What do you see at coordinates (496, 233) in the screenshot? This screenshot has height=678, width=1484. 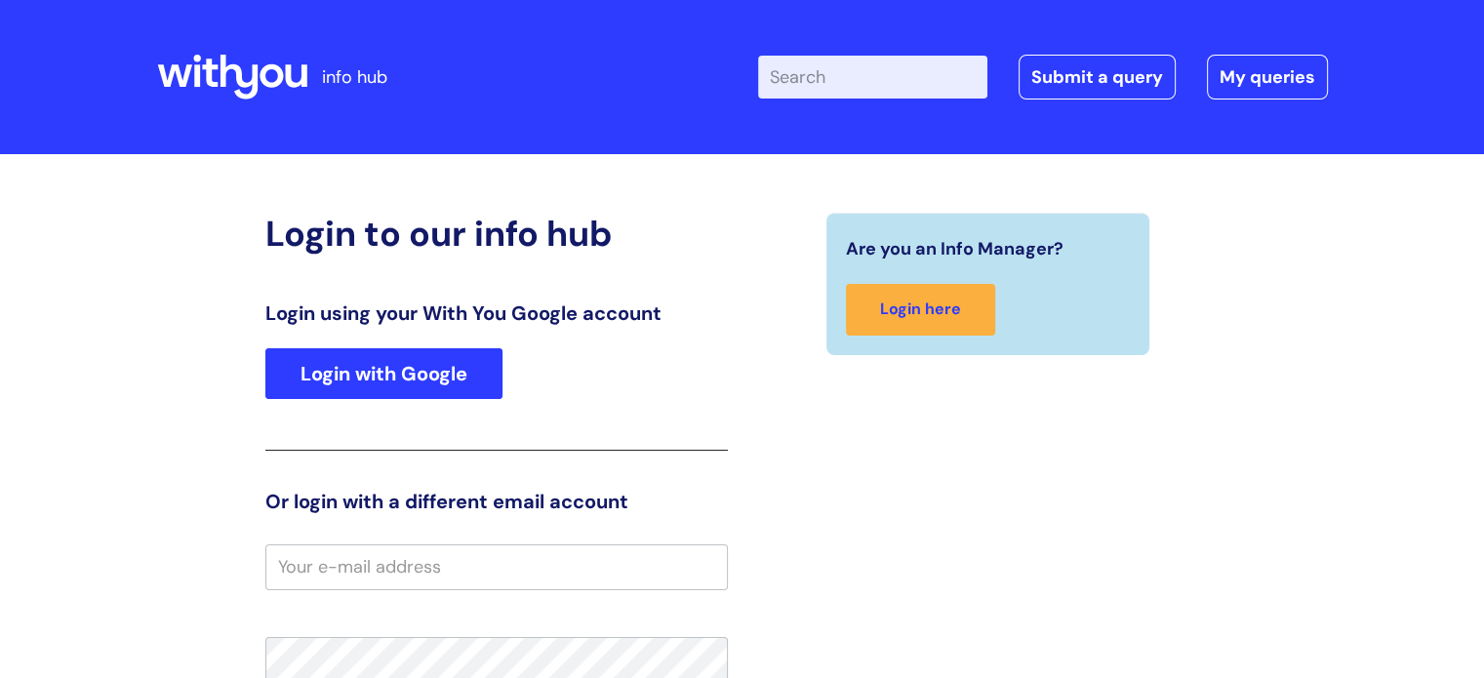 I see `h2: Login to our info hub` at bounding box center [496, 233].